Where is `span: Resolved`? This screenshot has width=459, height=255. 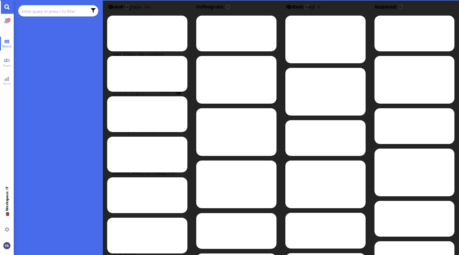
span: Resolved is located at coordinates (386, 7).